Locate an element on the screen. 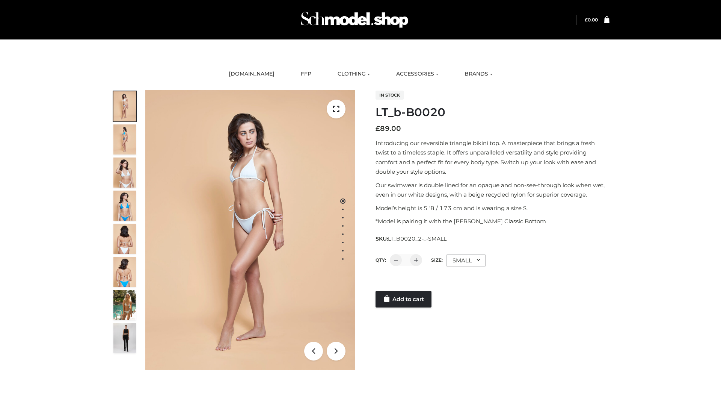  a: ACCESSORIES is located at coordinates (417, 74).